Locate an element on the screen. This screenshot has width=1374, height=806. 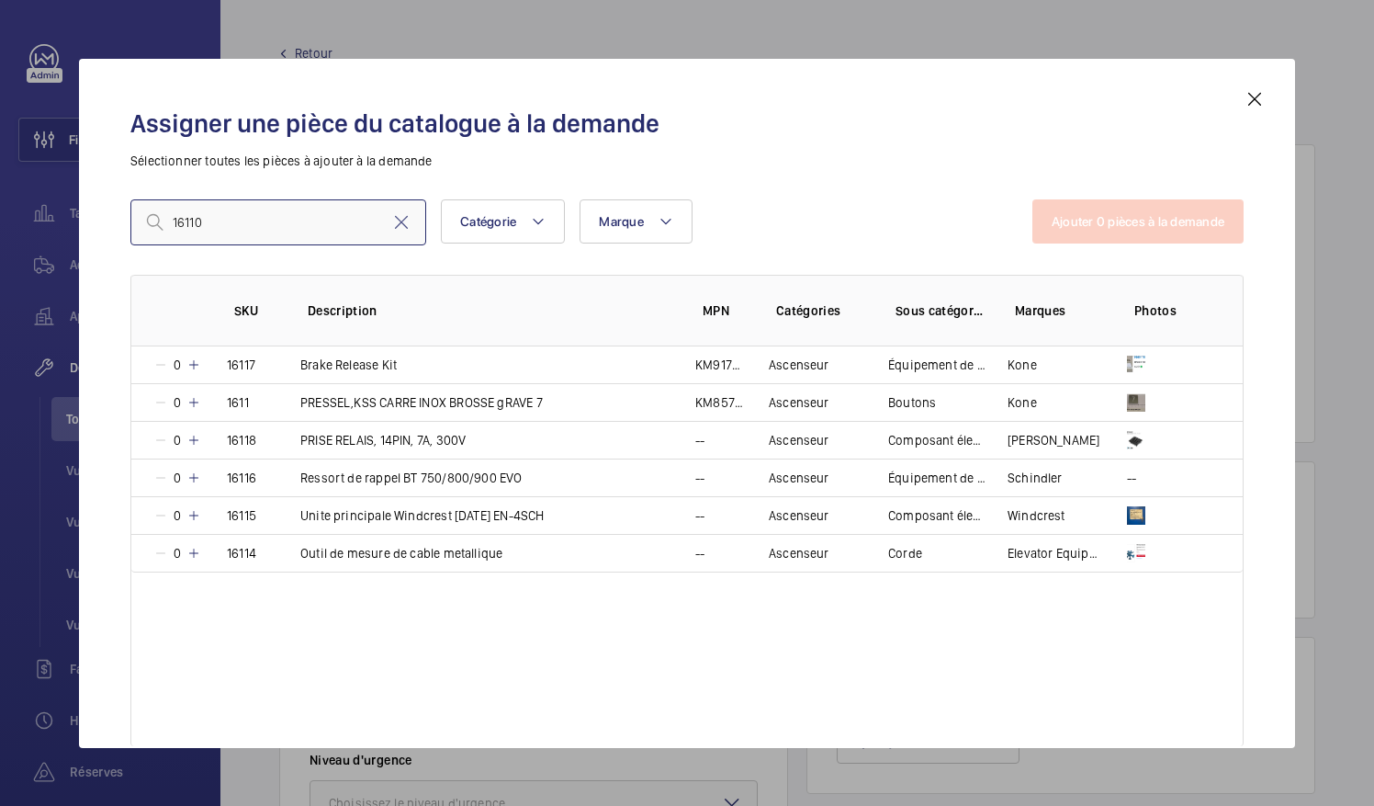
h2: Assigner une pièce du catalogue à la demande is located at coordinates (687, 123).